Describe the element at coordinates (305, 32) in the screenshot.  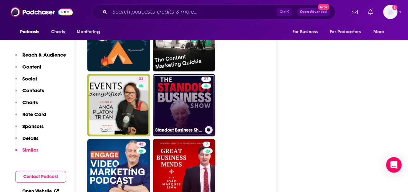
I see `span: For Business` at that location.